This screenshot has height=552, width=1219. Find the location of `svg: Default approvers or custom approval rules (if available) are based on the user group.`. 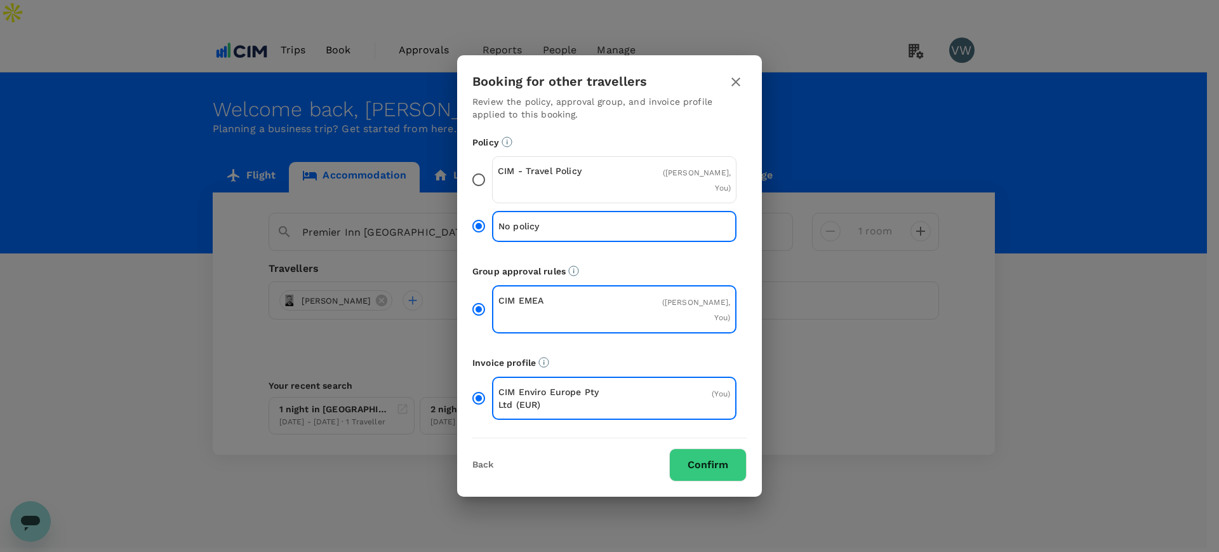

svg: Default approvers or custom approval rules (if available) are based on the user group. is located at coordinates (573, 270).